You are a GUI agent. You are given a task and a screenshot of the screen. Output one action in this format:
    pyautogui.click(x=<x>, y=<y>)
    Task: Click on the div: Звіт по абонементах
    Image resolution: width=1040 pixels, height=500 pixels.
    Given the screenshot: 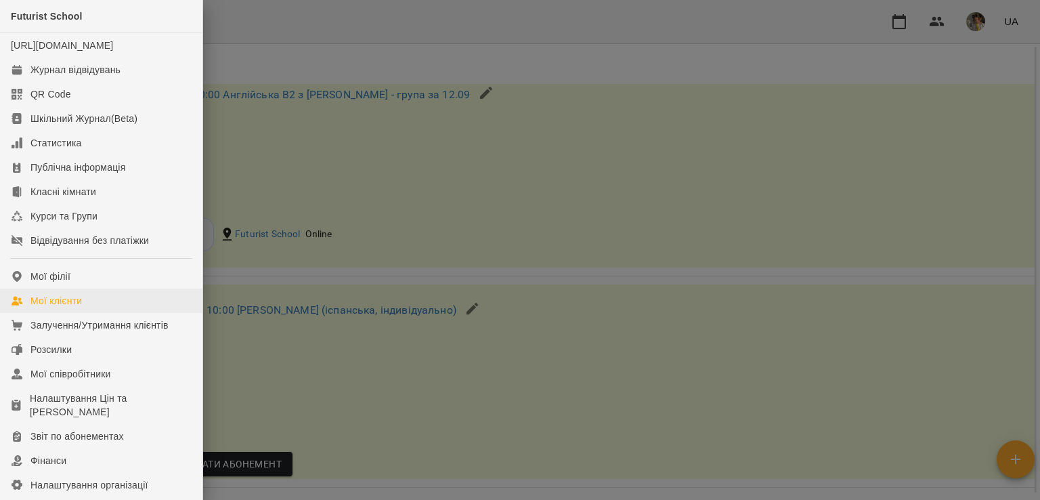 What is the action you would take?
    pyautogui.click(x=77, y=436)
    